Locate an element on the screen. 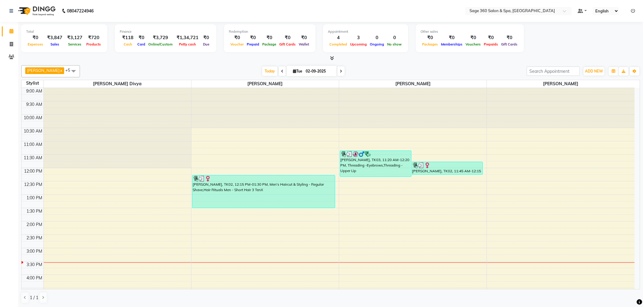 This screenshot has height=307, width=643. div: ₹3,127 is located at coordinates (75, 38).